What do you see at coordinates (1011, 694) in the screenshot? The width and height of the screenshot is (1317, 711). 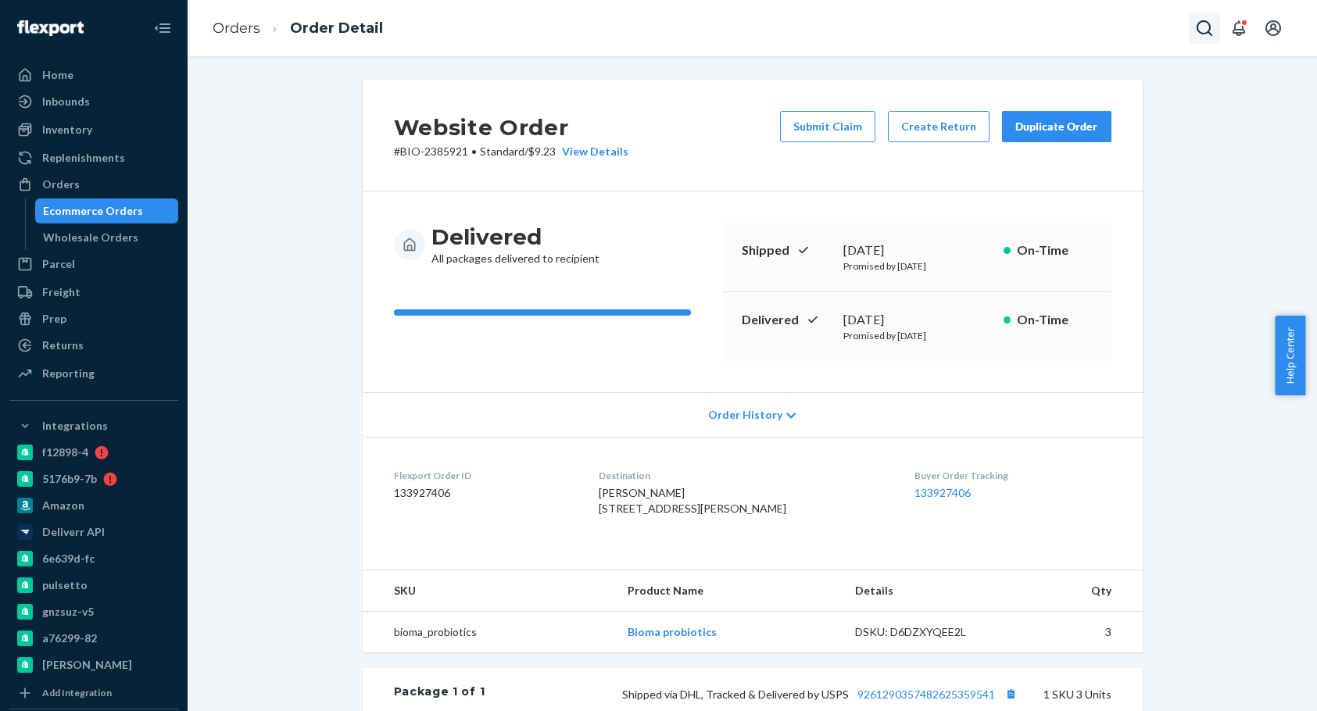 I see `button: Copy tracking number` at bounding box center [1011, 694].